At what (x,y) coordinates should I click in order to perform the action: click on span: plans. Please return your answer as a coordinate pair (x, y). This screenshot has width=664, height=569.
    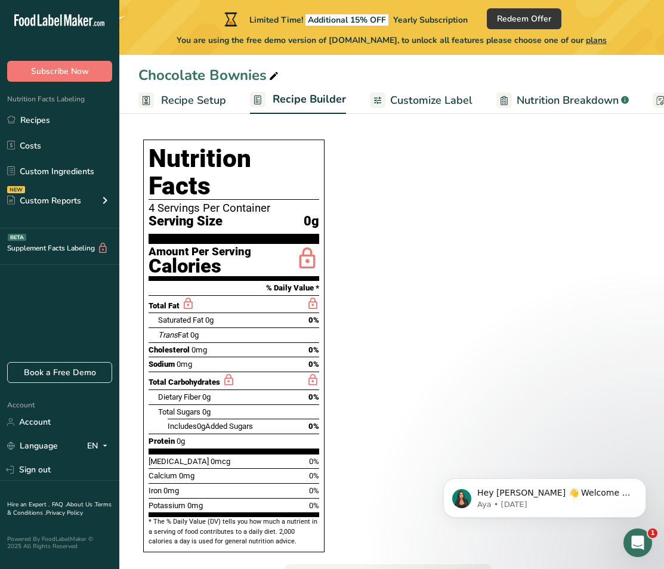
    Looking at the image, I should click on (596, 40).